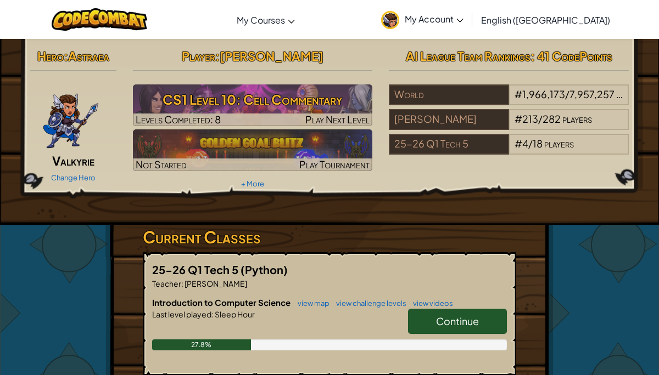 The width and height of the screenshot is (659, 375). What do you see at coordinates (334, 164) in the screenshot?
I see `span: Play Tournament` at bounding box center [334, 164].